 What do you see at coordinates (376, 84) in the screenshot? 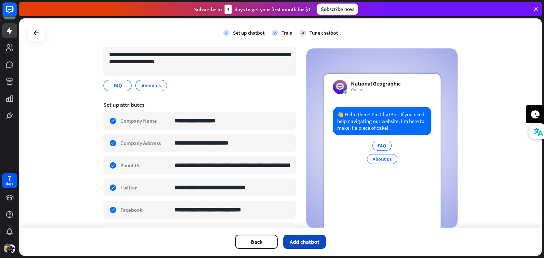
I see `div: National Geographic` at bounding box center [376, 84].